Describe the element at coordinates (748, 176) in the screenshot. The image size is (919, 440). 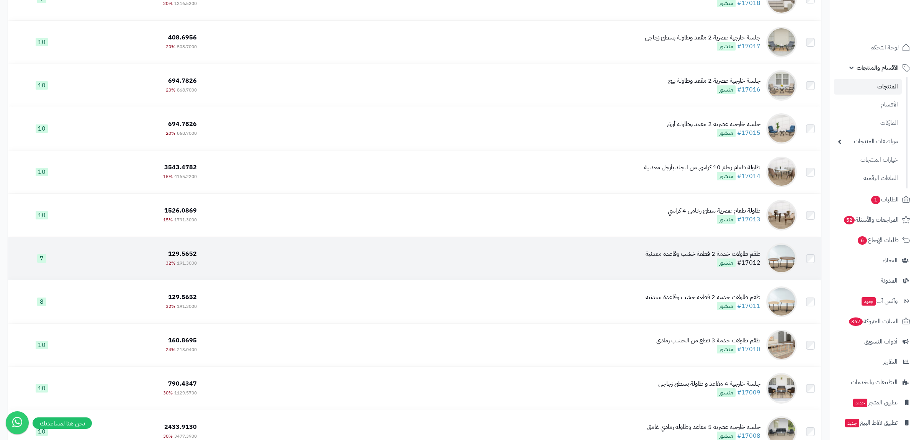
I see `a: #17014` at that location.